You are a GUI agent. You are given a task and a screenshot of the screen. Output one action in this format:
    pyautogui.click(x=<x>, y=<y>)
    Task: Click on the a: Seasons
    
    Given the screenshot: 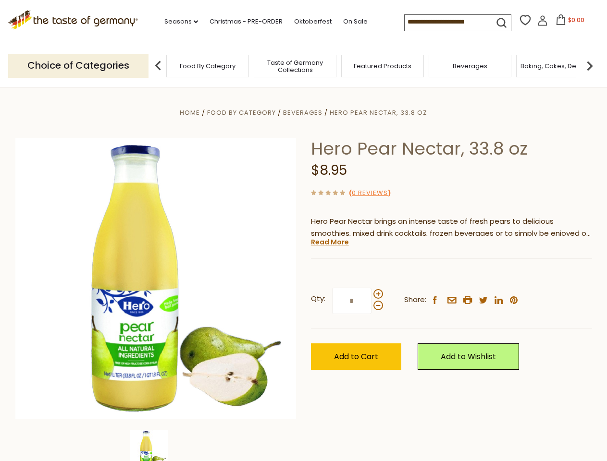 What is the action you would take?
    pyautogui.click(x=181, y=22)
    